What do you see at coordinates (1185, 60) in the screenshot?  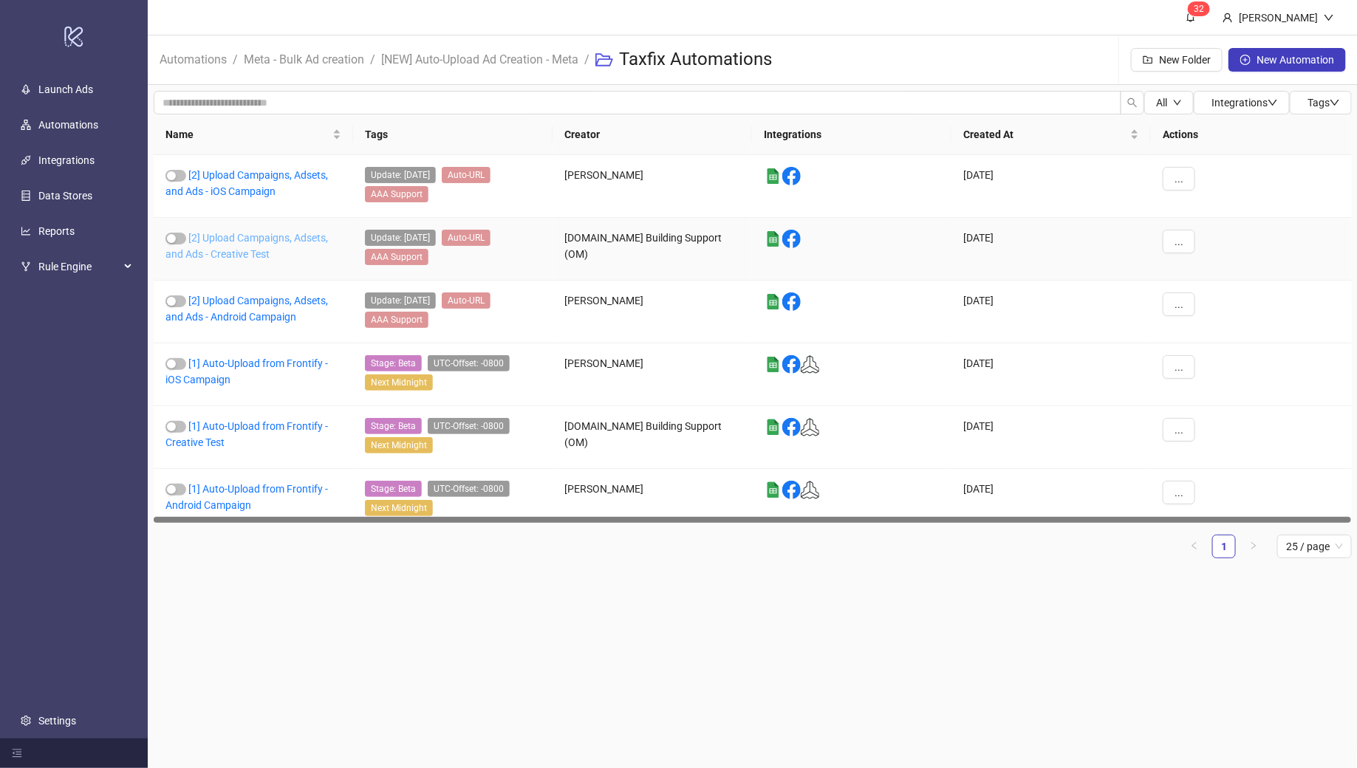 I see `span: New Folder` at bounding box center [1185, 60].